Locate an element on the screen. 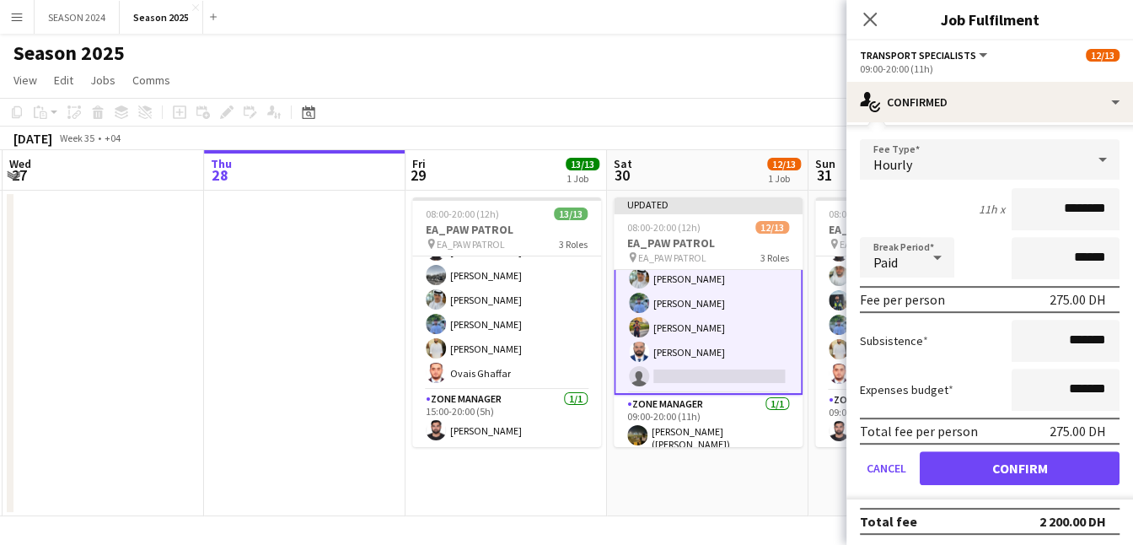 The image size is (1133, 545). div: Confirmed is located at coordinates (990, 102).